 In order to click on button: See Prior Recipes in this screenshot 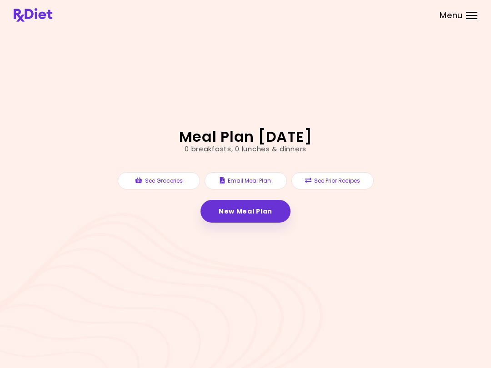, I will do `click(332, 181)`.